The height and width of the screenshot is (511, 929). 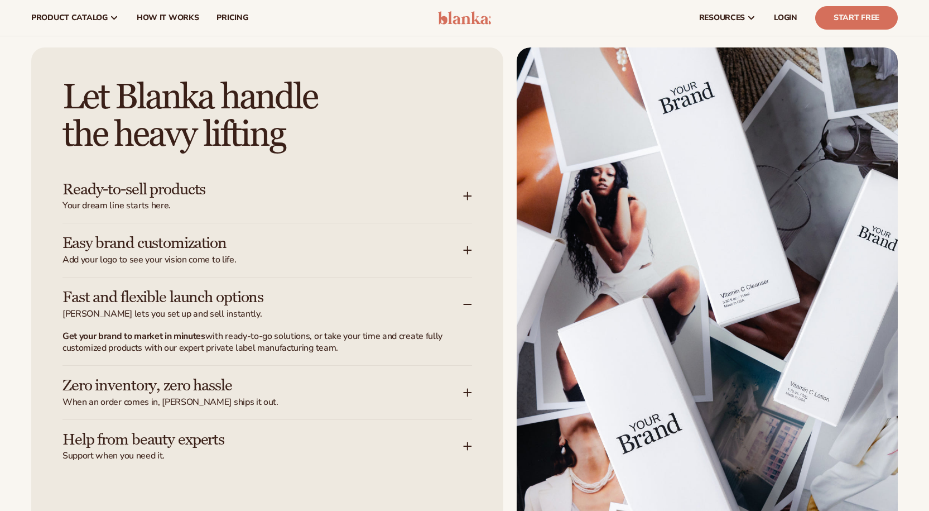 What do you see at coordinates (263, 455) in the screenshot?
I see `span: Support when you need it.` at bounding box center [263, 455].